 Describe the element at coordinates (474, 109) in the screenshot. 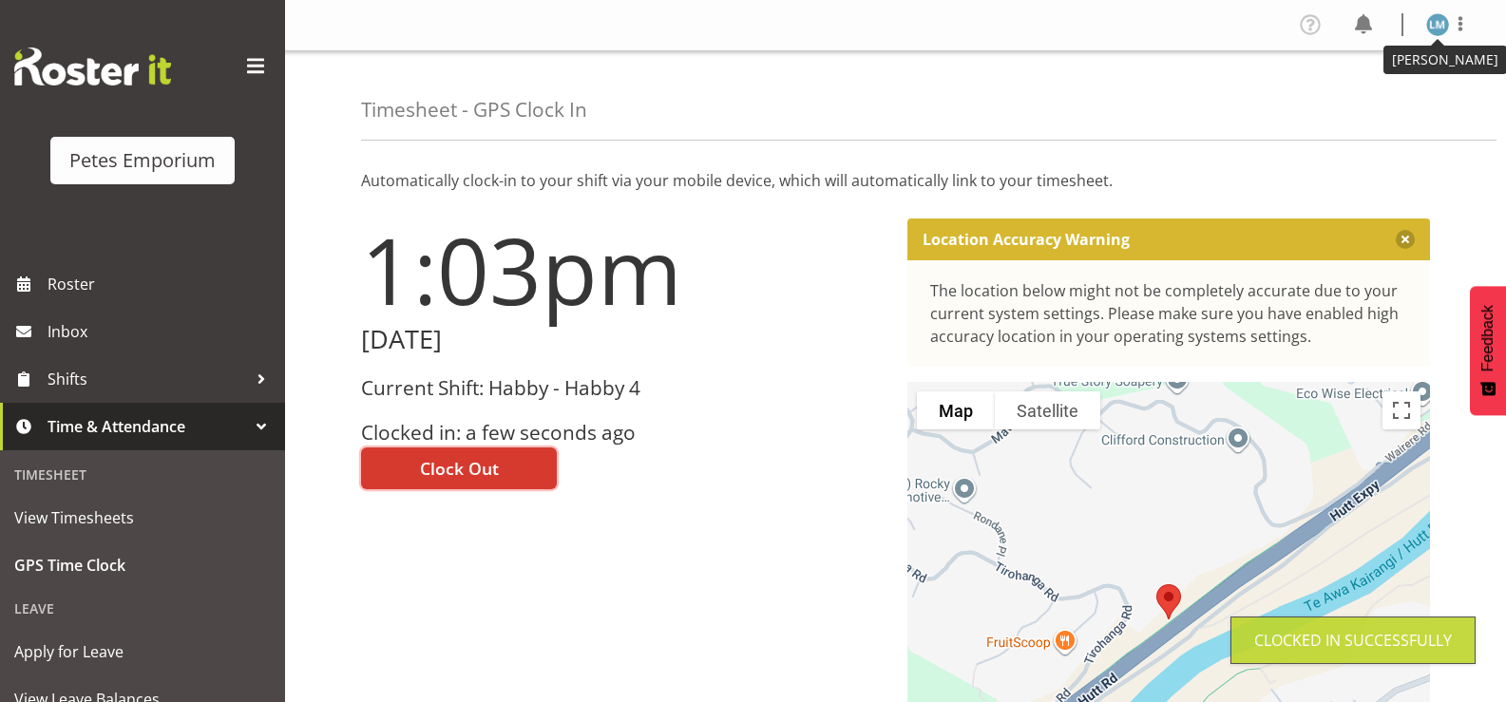

I see `h4: Timesheet - GPS Clock In` at that location.